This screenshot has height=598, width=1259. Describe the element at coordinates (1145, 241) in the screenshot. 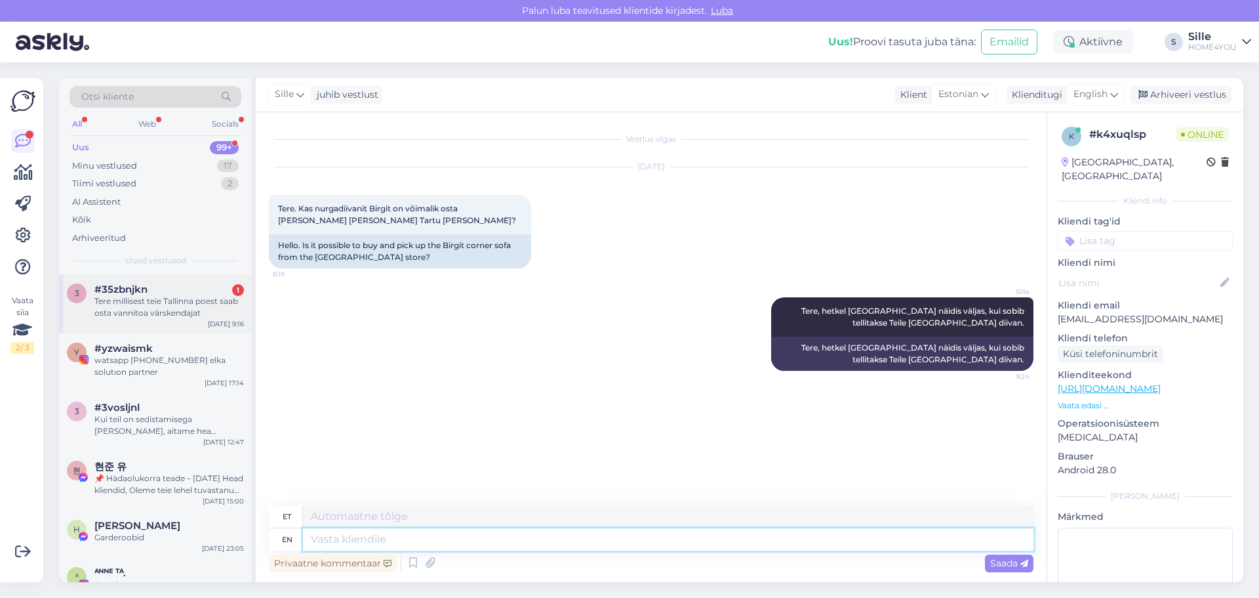

I see `input: Lisa tag` at that location.